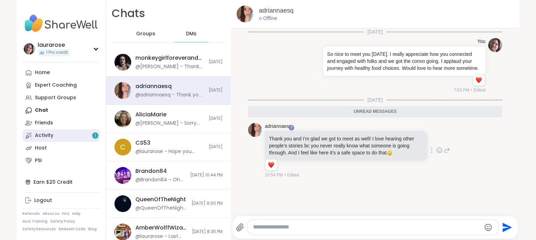  I want to click on a: Blog, so click(92, 229).